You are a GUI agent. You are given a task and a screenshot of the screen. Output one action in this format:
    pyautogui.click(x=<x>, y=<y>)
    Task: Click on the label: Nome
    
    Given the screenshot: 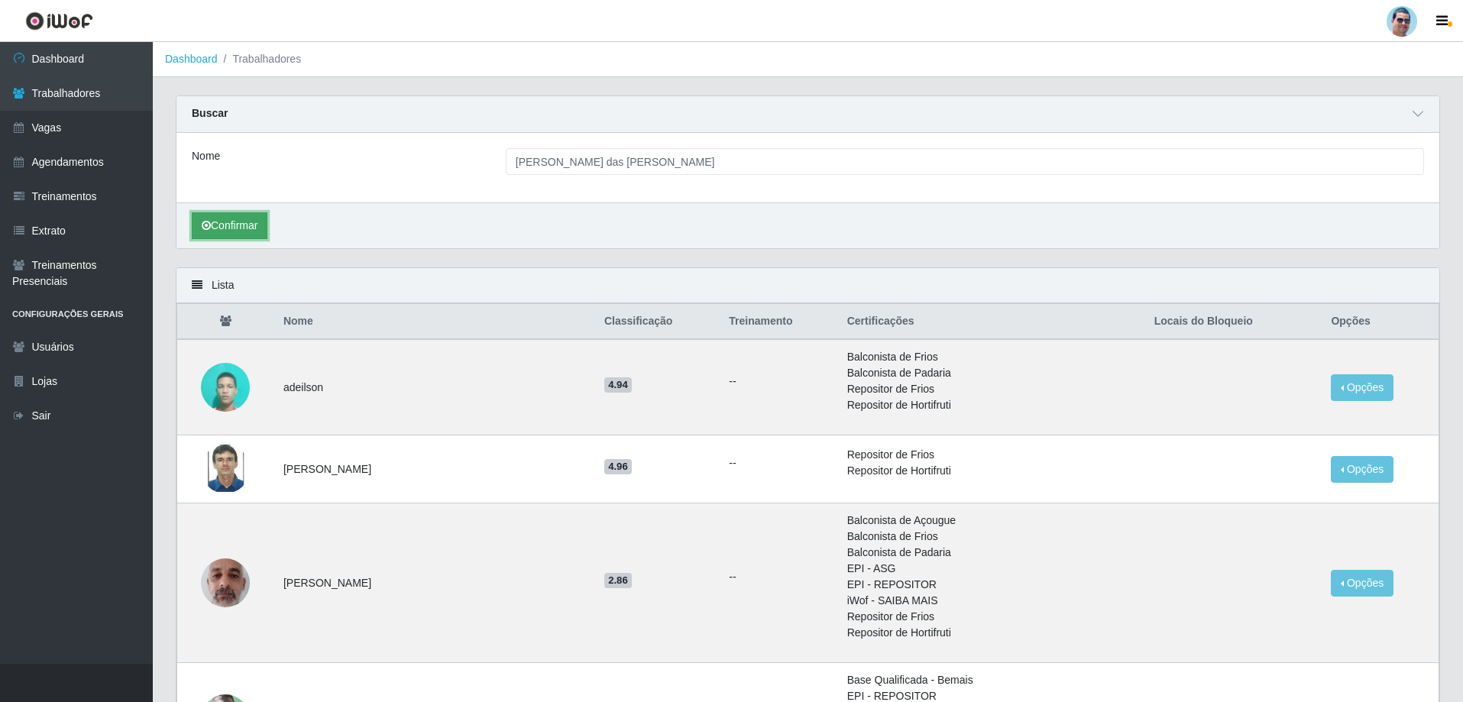 What is the action you would take?
    pyautogui.click(x=205, y=156)
    